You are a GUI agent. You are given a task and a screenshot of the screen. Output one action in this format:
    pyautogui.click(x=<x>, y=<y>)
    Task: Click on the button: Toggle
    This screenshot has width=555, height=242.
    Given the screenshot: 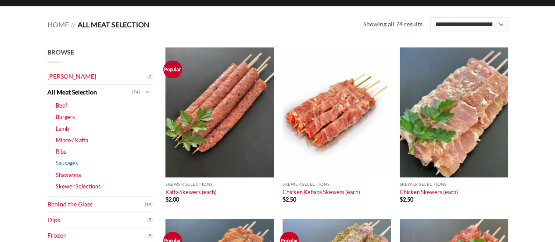 What is the action you would take?
    pyautogui.click(x=147, y=92)
    